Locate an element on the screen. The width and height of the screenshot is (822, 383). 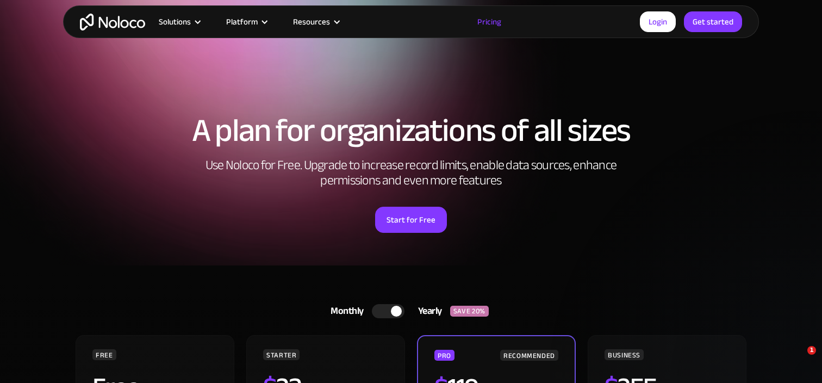
a: Start for Free is located at coordinates (411, 220).